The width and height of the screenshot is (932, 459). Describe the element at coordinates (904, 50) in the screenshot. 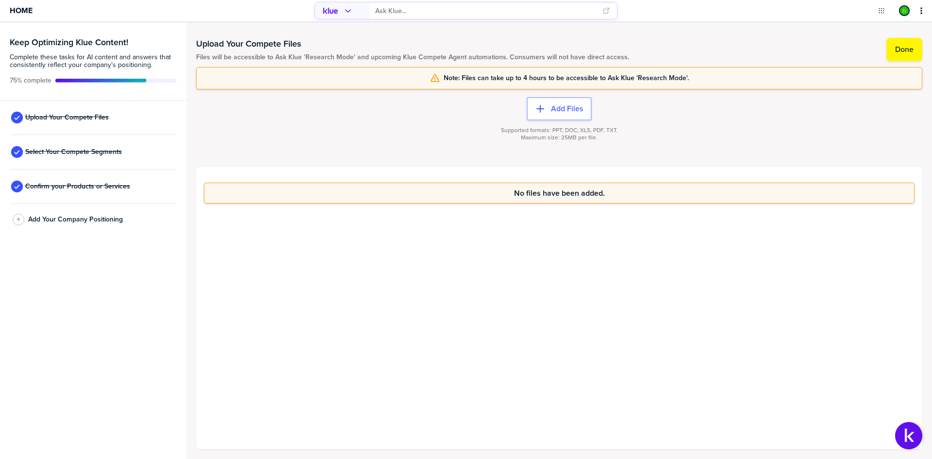

I see `button: Done` at that location.